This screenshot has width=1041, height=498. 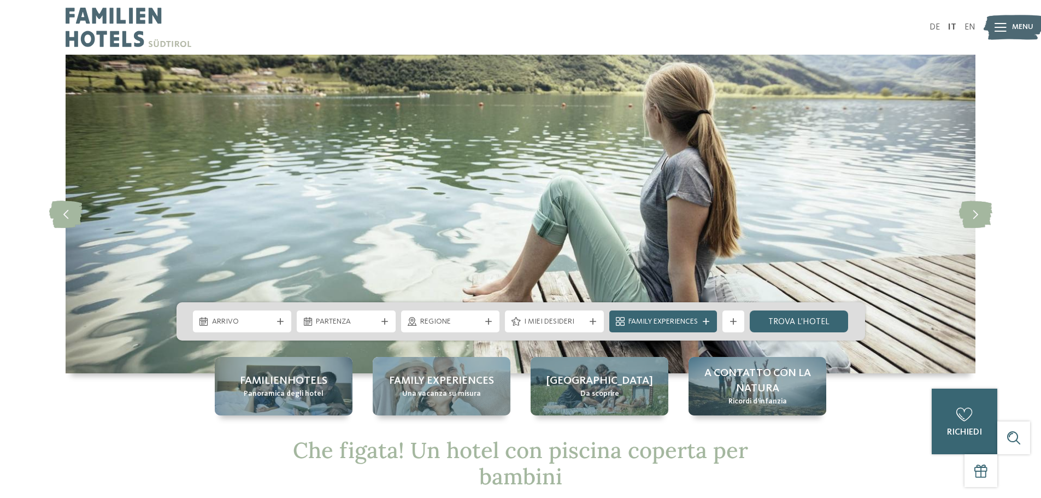 What do you see at coordinates (441, 381) in the screenshot?
I see `span: Family experiences` at bounding box center [441, 381].